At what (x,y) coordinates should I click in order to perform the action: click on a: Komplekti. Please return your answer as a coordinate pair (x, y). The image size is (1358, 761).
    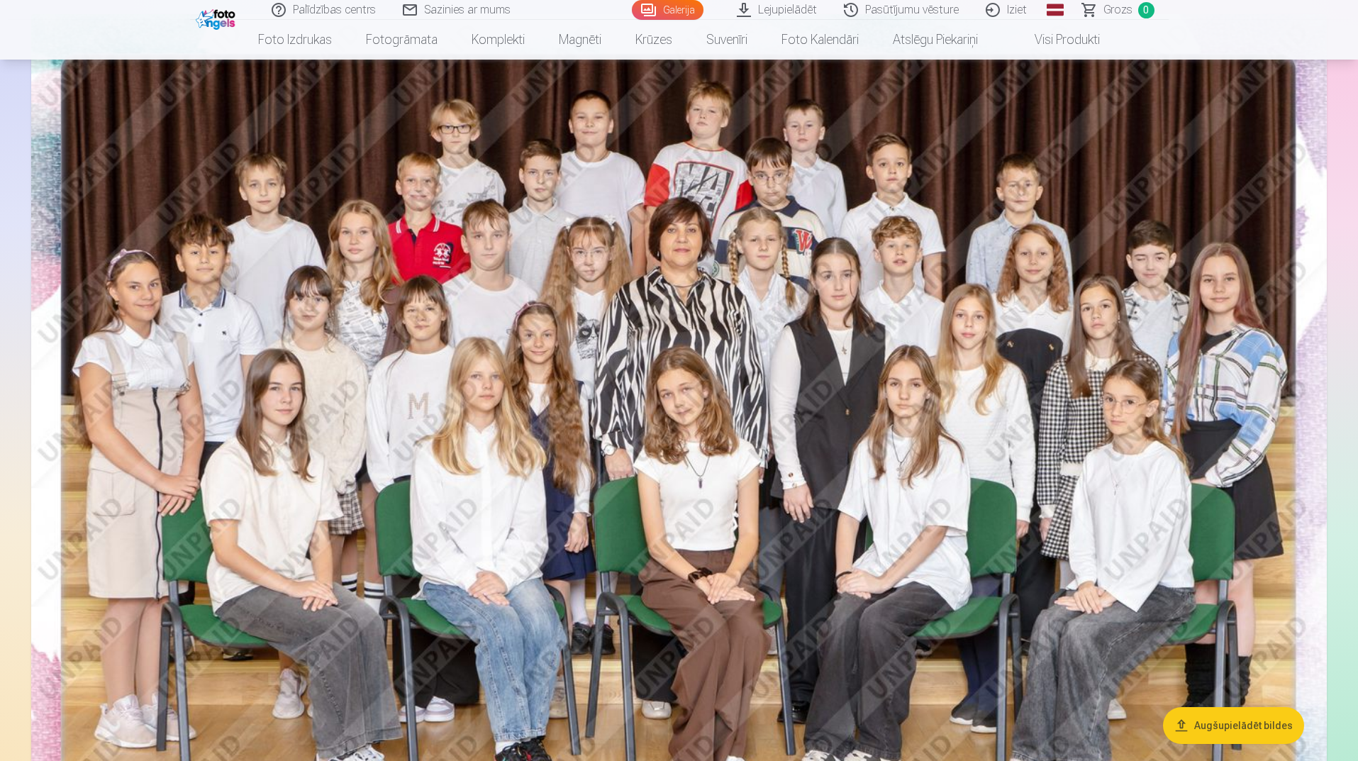
    Looking at the image, I should click on (498, 40).